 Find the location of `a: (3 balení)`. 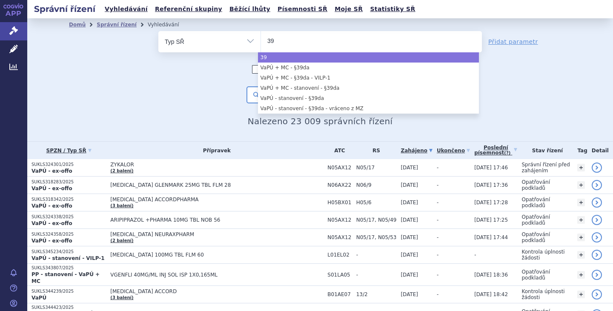

a: (3 balení) is located at coordinates (122, 298).